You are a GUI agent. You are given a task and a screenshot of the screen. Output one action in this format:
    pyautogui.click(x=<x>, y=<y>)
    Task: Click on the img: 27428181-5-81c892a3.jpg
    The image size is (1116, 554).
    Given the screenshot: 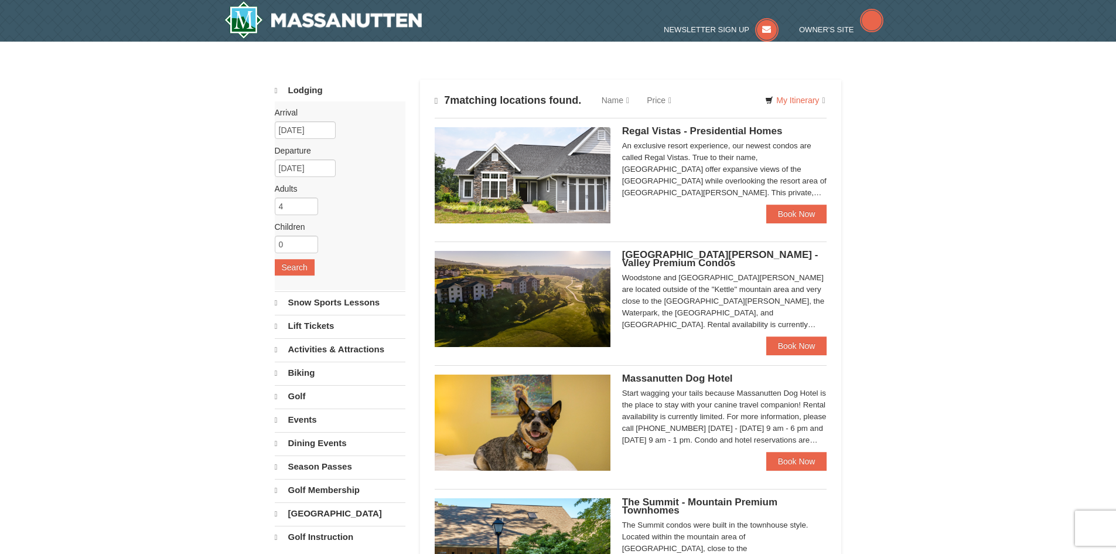 What is the action you would take?
    pyautogui.click(x=523, y=422)
    